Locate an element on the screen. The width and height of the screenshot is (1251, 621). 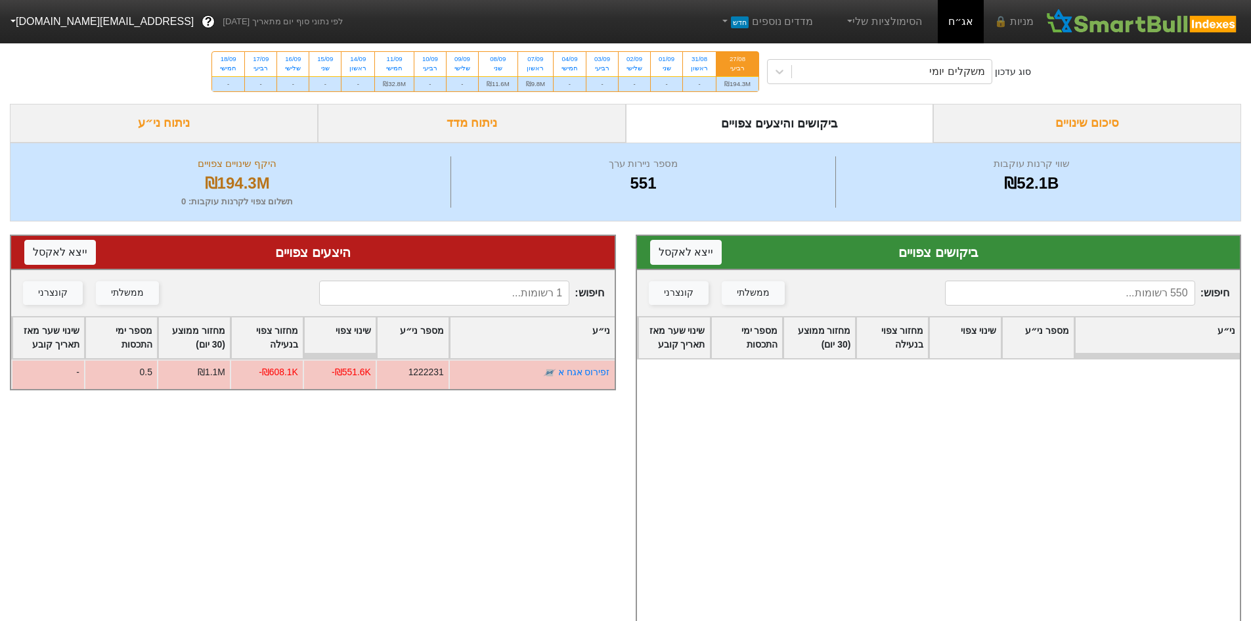
div: מספר ניירות ערך is located at coordinates (643, 164).